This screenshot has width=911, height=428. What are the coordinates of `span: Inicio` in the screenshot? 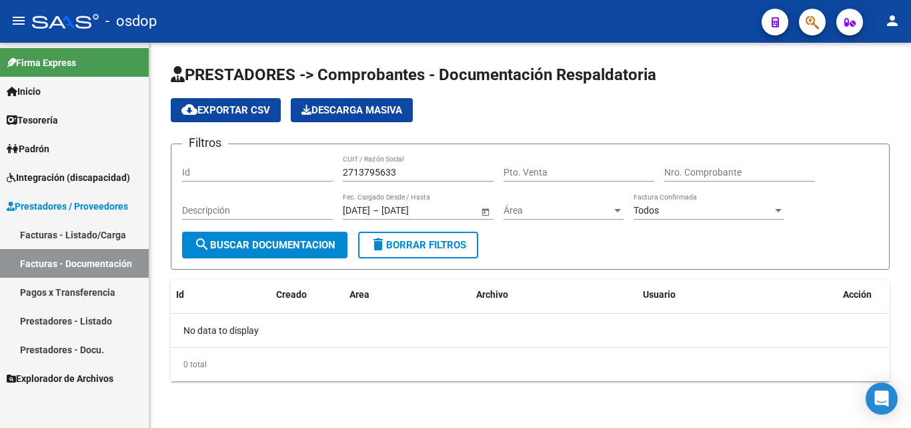 It's located at (23, 91).